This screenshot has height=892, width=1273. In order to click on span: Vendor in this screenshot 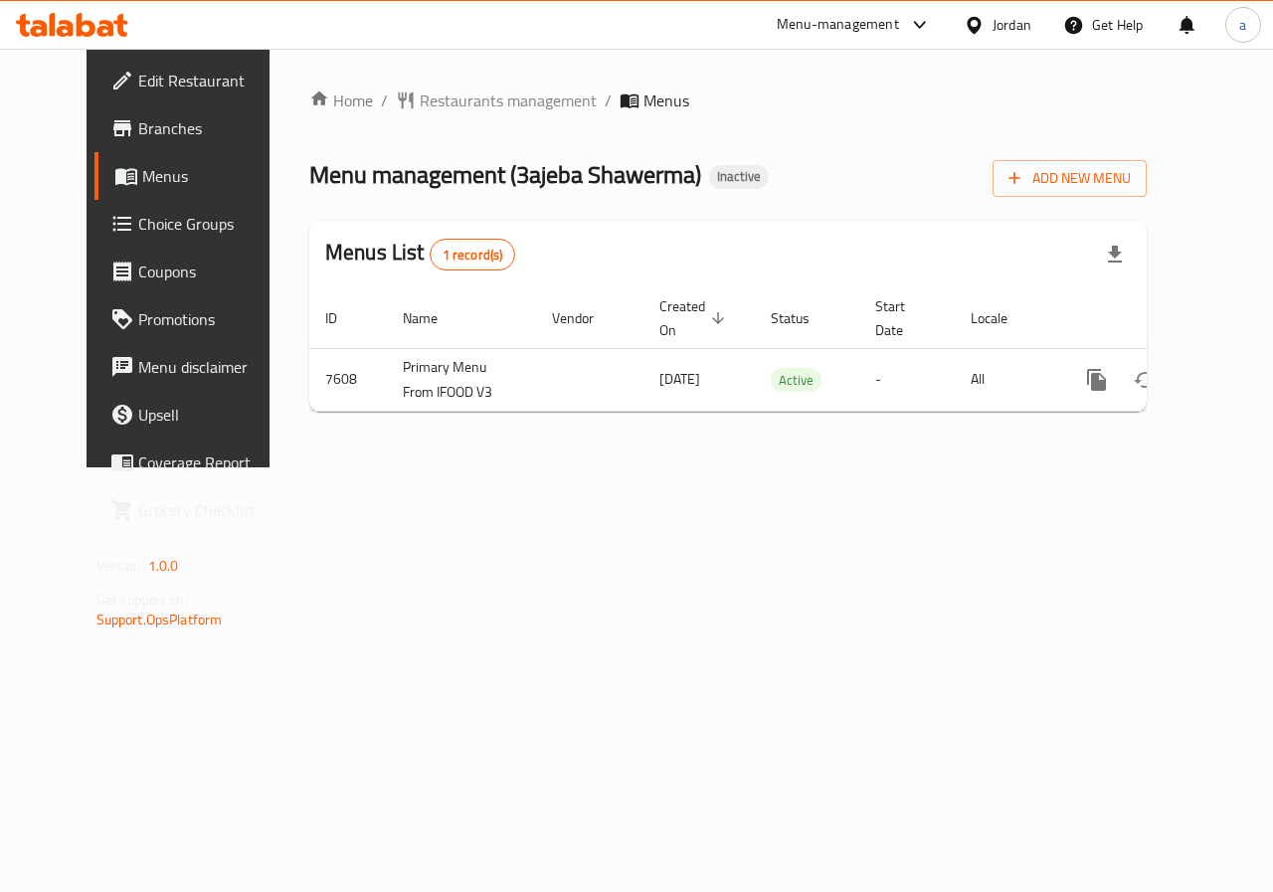, I will do `click(586, 318)`.